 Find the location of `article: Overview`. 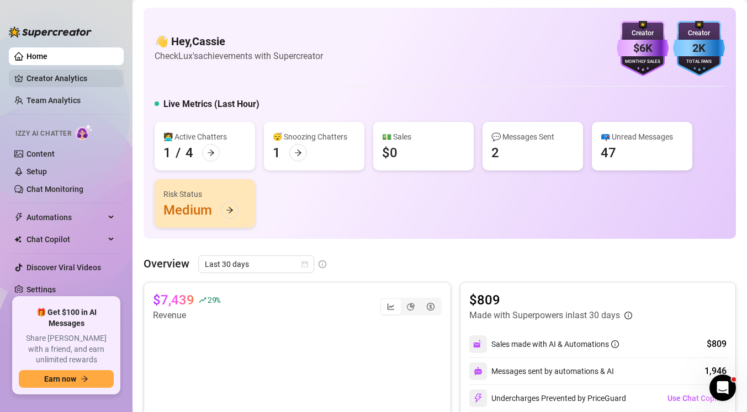

article: Overview is located at coordinates (166, 264).